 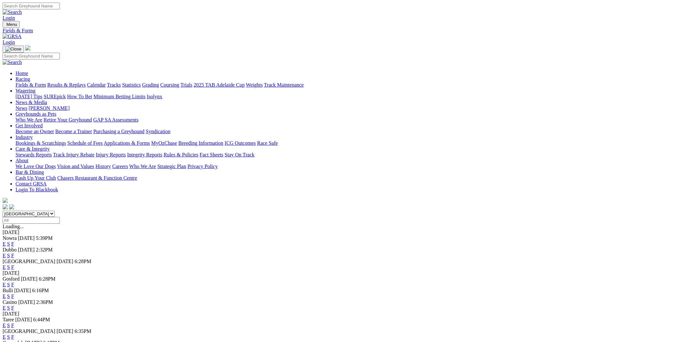 What do you see at coordinates (181, 155) in the screenshot?
I see `a: Rules & Policies` at bounding box center [181, 155].